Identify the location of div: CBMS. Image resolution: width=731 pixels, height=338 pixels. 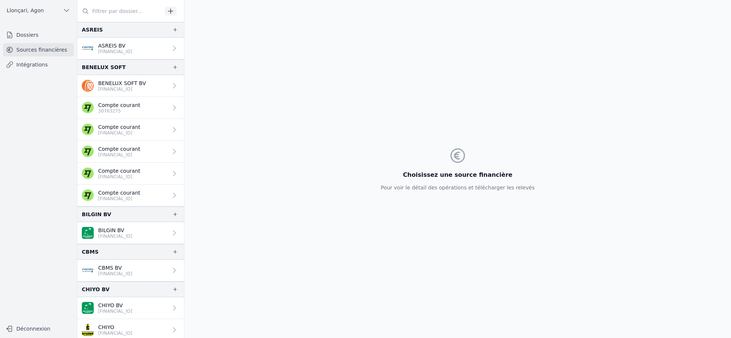
(90, 252).